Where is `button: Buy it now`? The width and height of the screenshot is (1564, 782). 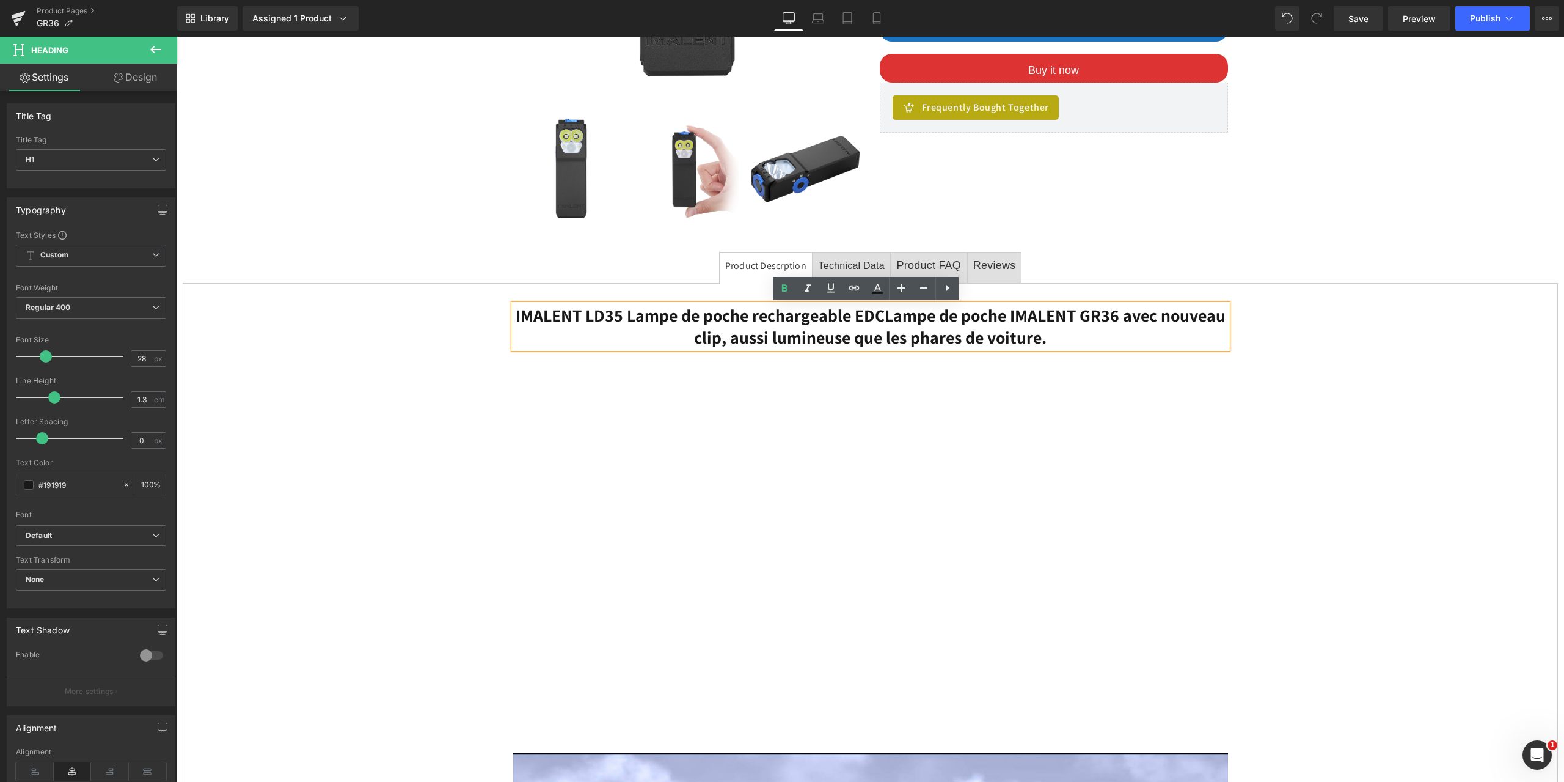 button: Buy it now is located at coordinates (878, 31).